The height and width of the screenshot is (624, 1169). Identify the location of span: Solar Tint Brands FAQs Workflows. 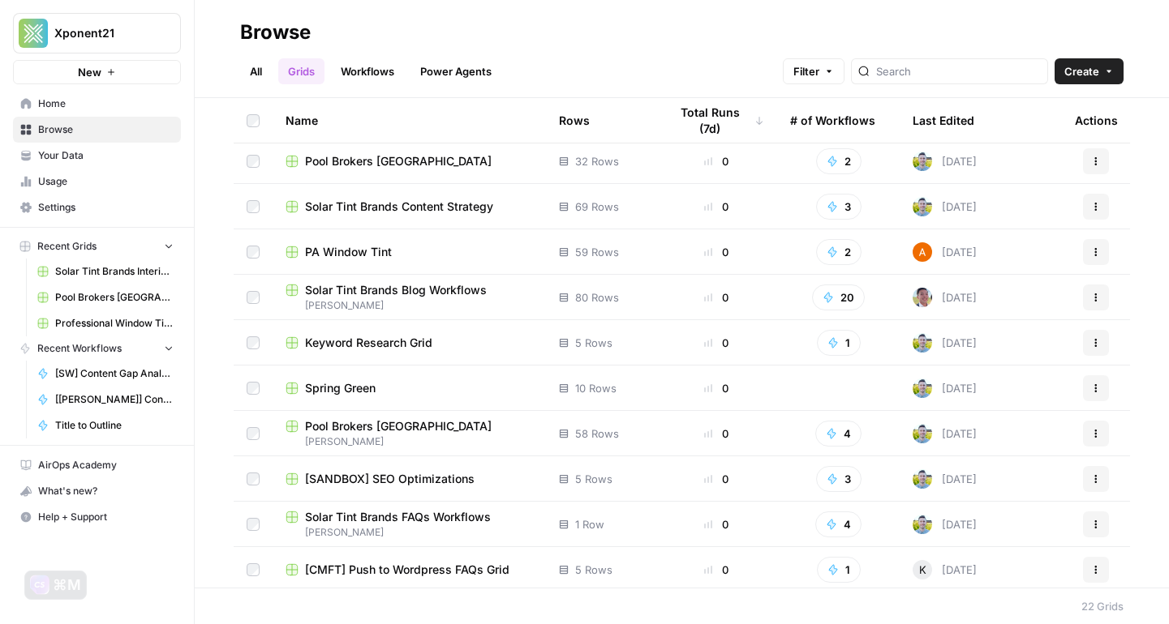
(397, 517).